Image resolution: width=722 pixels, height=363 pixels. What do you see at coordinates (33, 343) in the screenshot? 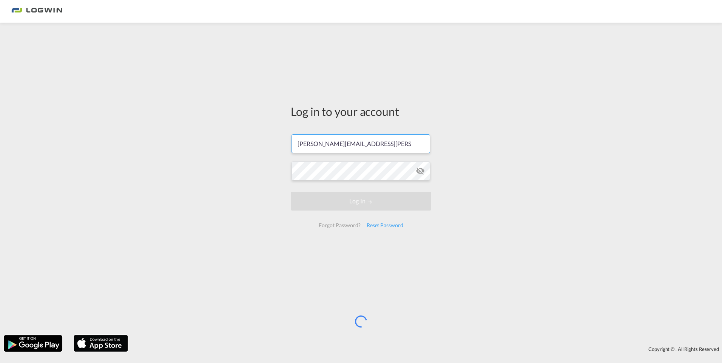
I see `img: google.png` at bounding box center [33, 343].